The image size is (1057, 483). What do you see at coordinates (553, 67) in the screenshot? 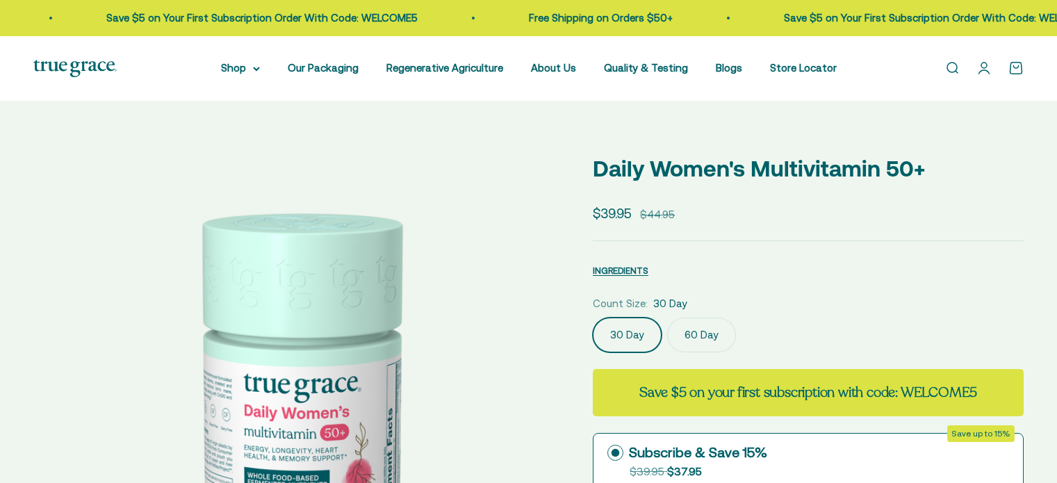
I see `a: About Us` at bounding box center [553, 67].